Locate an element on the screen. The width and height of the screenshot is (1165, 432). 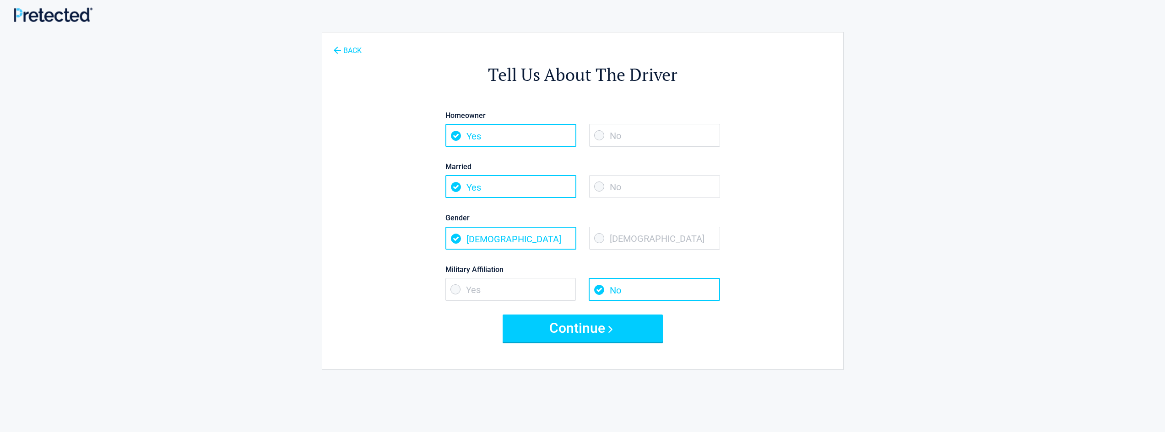
label: Gender is located at coordinates (583, 218).